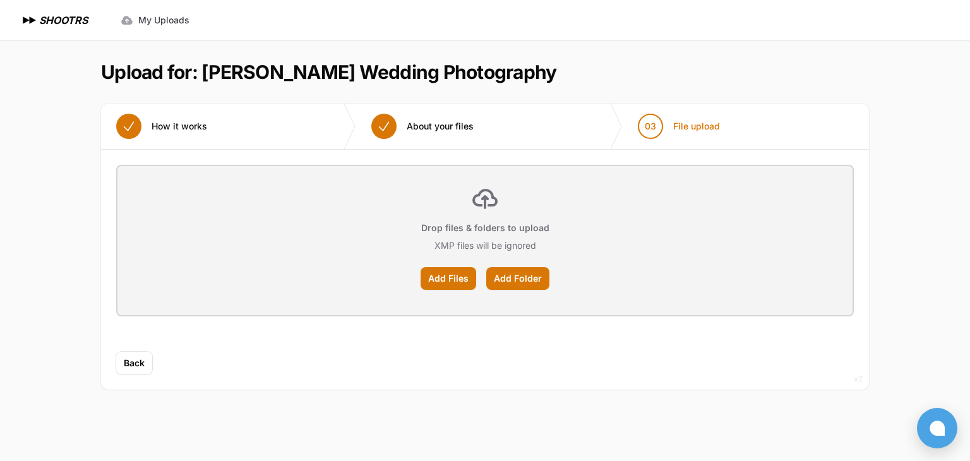 The width and height of the screenshot is (970, 461). What do you see at coordinates (651, 126) in the screenshot?
I see `span: 03` at bounding box center [651, 126].